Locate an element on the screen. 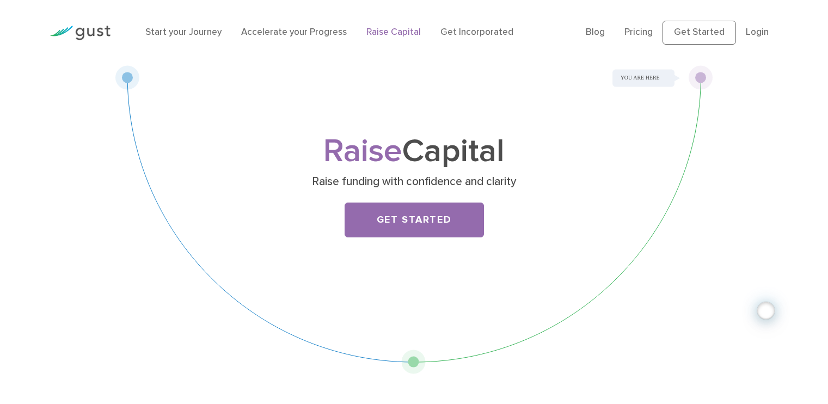  a: Get Incorporated is located at coordinates (477, 32).